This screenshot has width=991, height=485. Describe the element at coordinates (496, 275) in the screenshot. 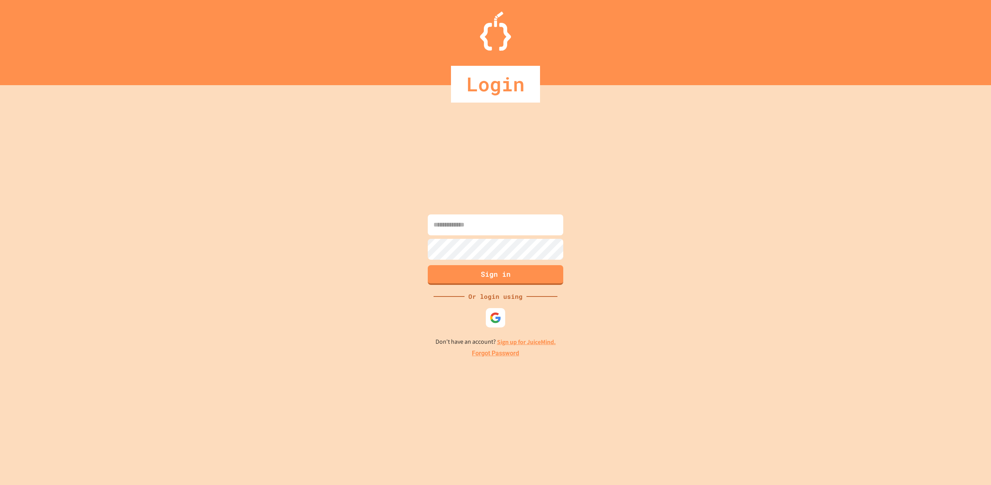

I see `button: Sign in` at that location.